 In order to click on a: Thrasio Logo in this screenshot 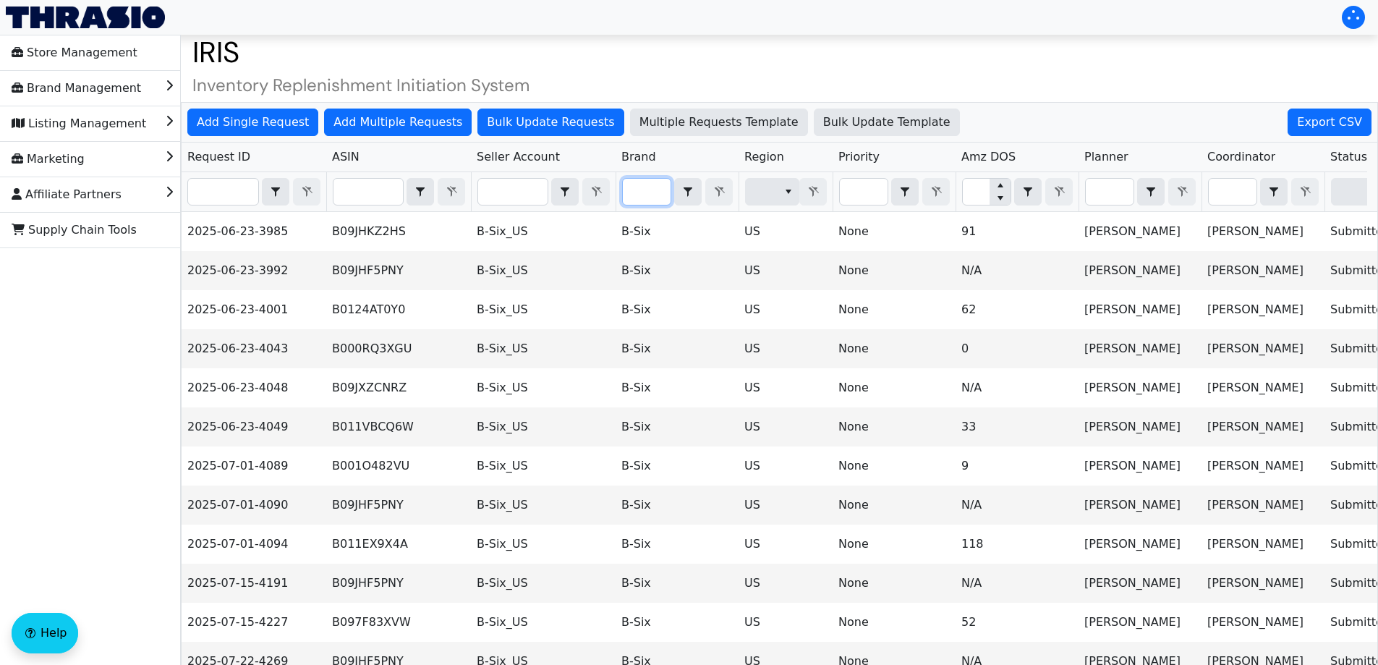, I will do `click(85, 17)`.